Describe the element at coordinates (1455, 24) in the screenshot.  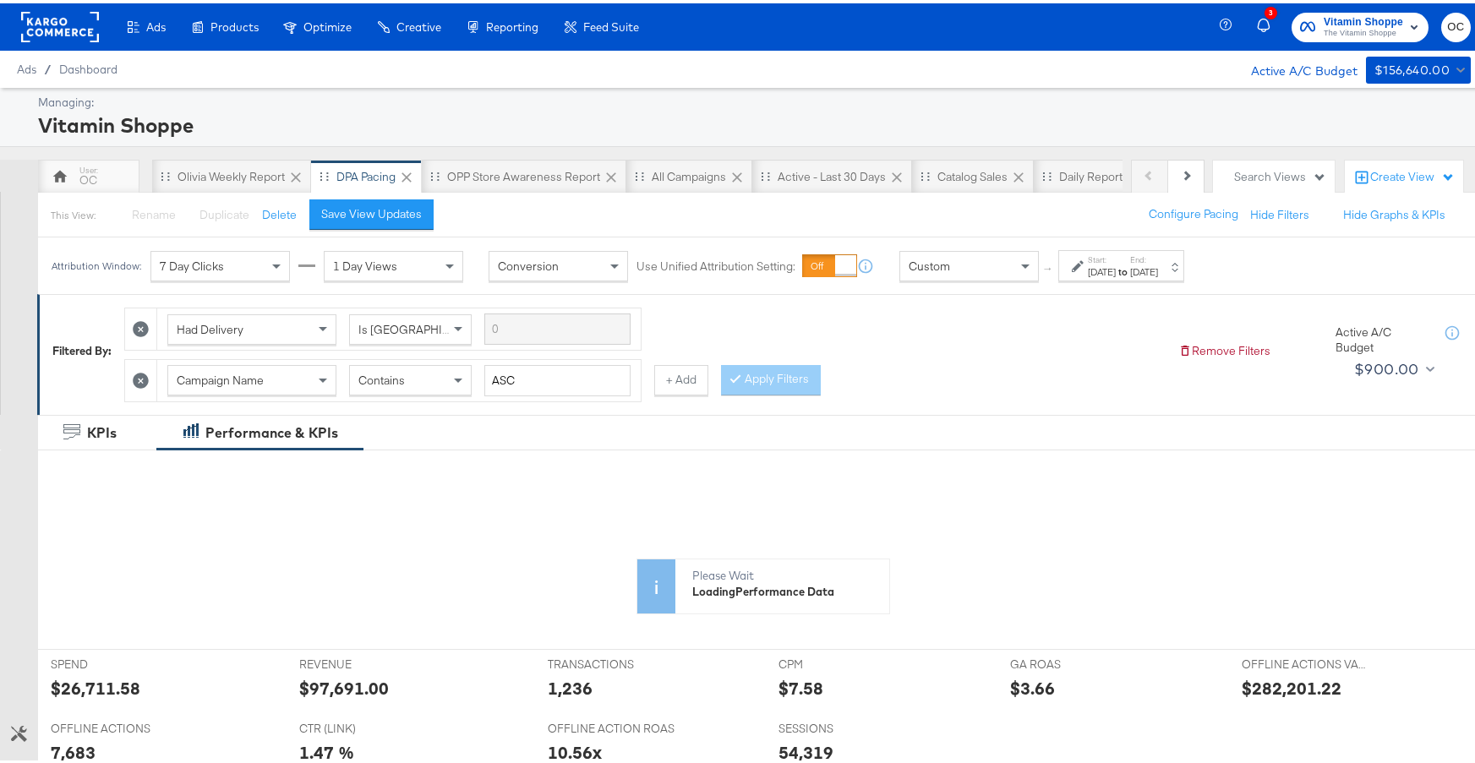
I see `button: OC` at that location.